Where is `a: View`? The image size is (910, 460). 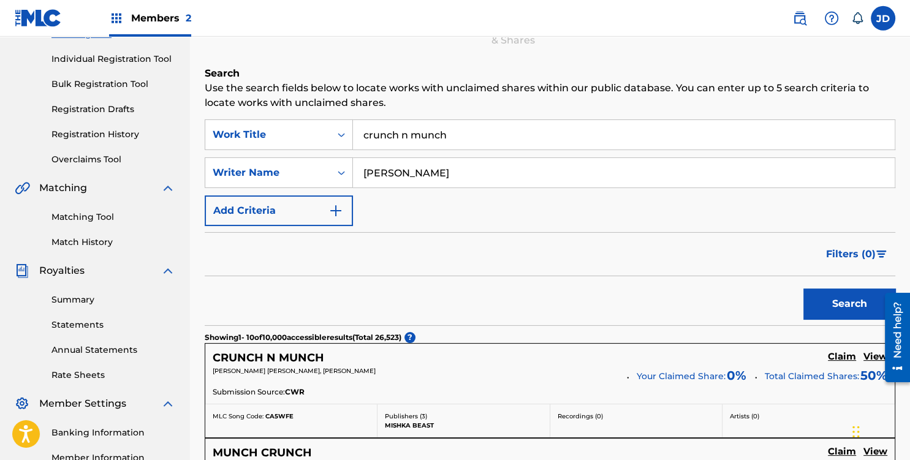
a: View is located at coordinates (875, 358).